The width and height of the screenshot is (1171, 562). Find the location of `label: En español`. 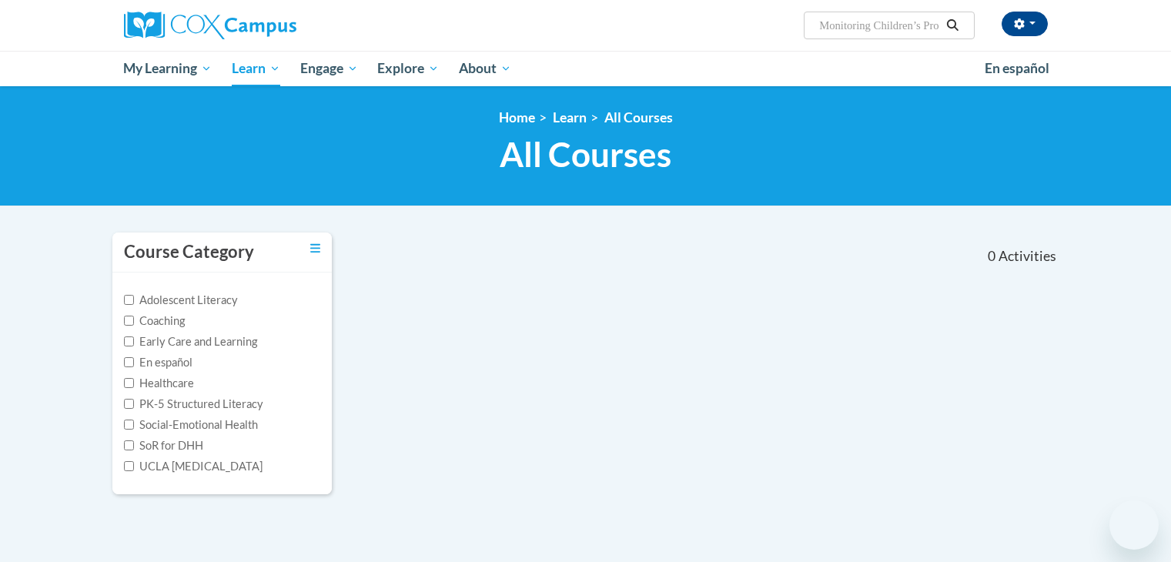

label: En español is located at coordinates (158, 363).